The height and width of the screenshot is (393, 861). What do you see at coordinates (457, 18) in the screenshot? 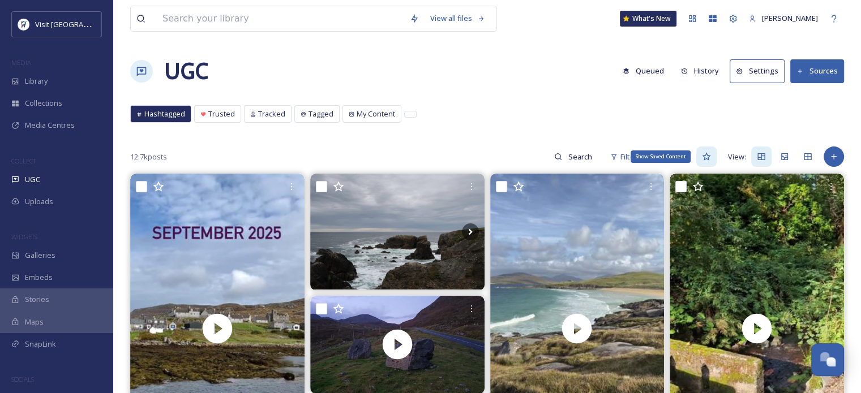
I see `div: View all files` at bounding box center [457, 18].